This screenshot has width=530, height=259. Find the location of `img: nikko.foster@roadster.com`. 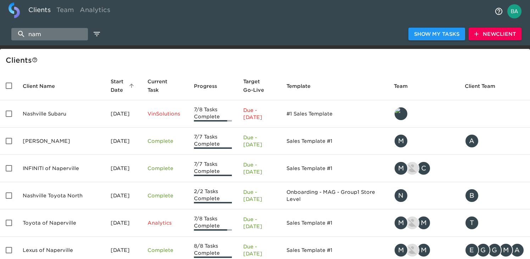

img: nikko.foster@roadster.com is located at coordinates (412, 168).